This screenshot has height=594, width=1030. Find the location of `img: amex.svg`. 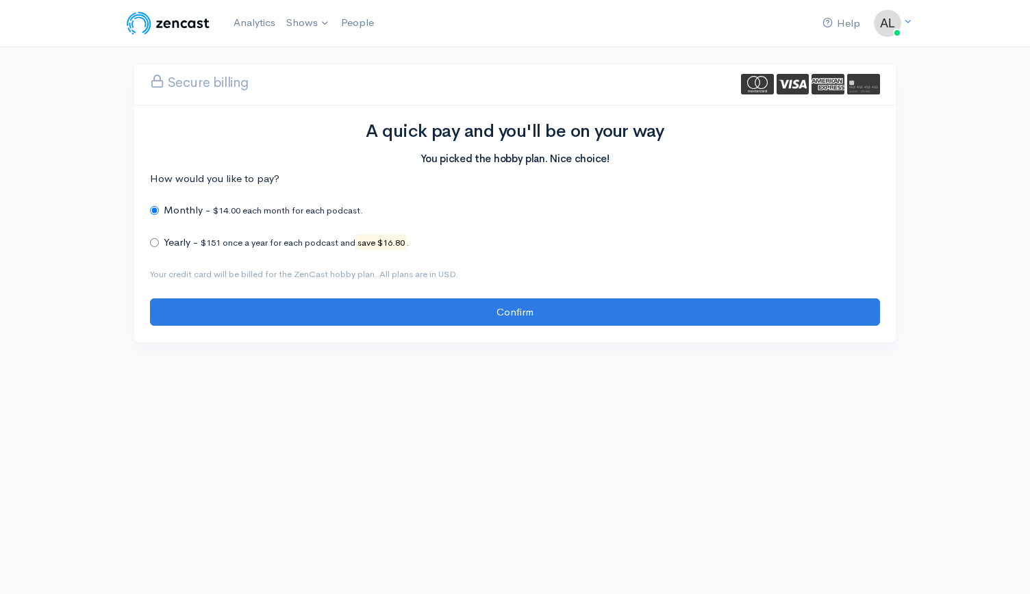

img: amex.svg is located at coordinates (828, 84).